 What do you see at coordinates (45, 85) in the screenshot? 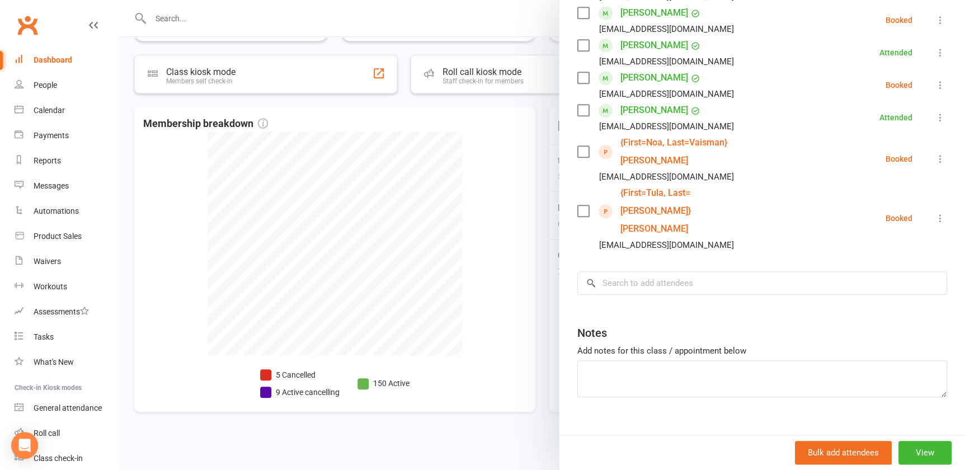
I see `div: People` at bounding box center [45, 85].